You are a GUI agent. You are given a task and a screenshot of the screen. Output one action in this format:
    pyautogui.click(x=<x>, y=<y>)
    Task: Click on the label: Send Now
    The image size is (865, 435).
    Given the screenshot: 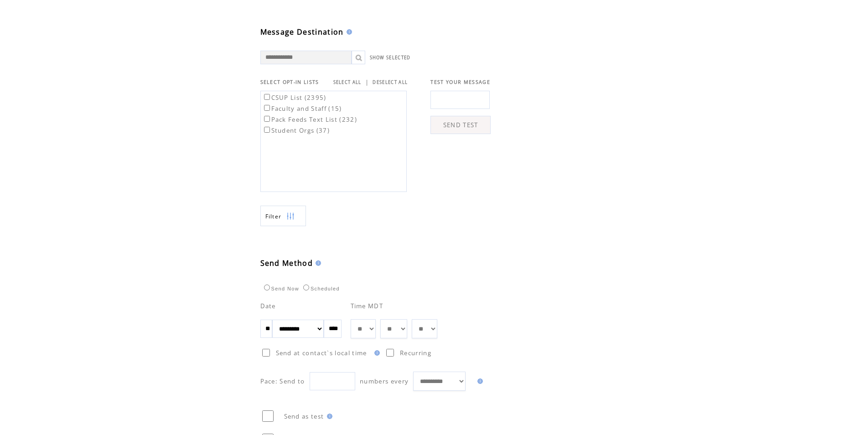 What is the action you would take?
    pyautogui.click(x=281, y=289)
    